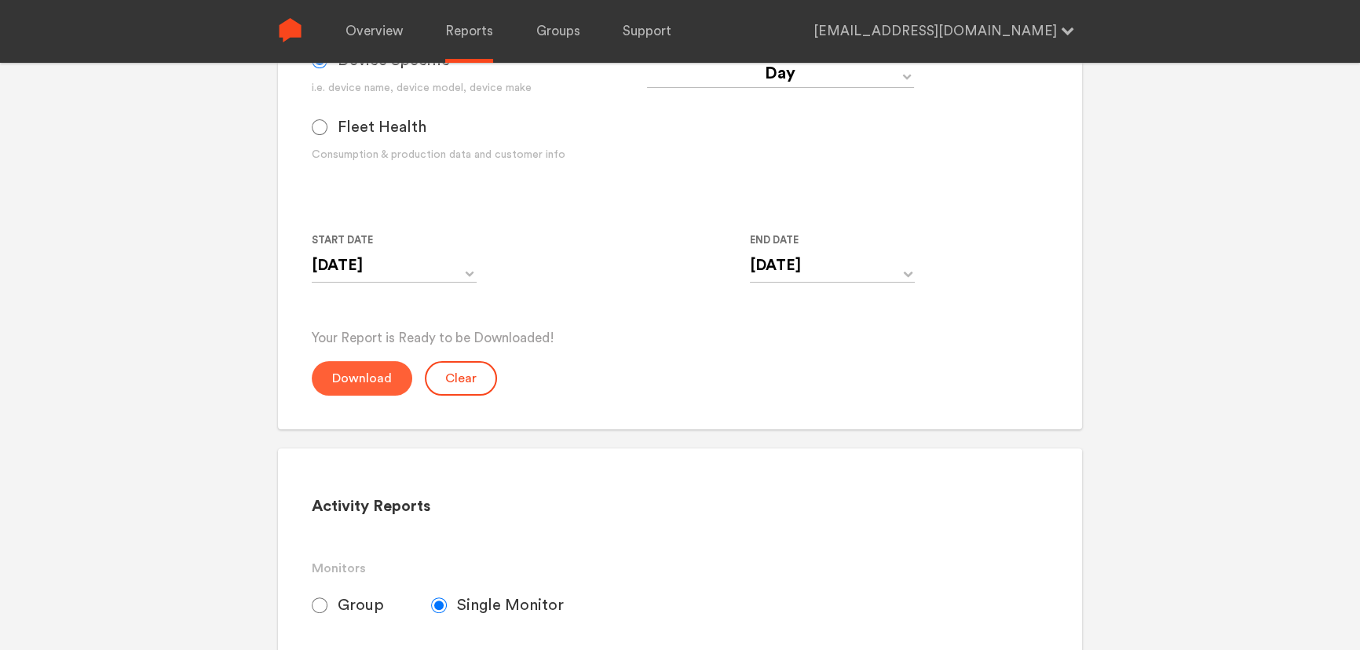 The width and height of the screenshot is (1360, 650). I want to click on a: Download, so click(362, 378).